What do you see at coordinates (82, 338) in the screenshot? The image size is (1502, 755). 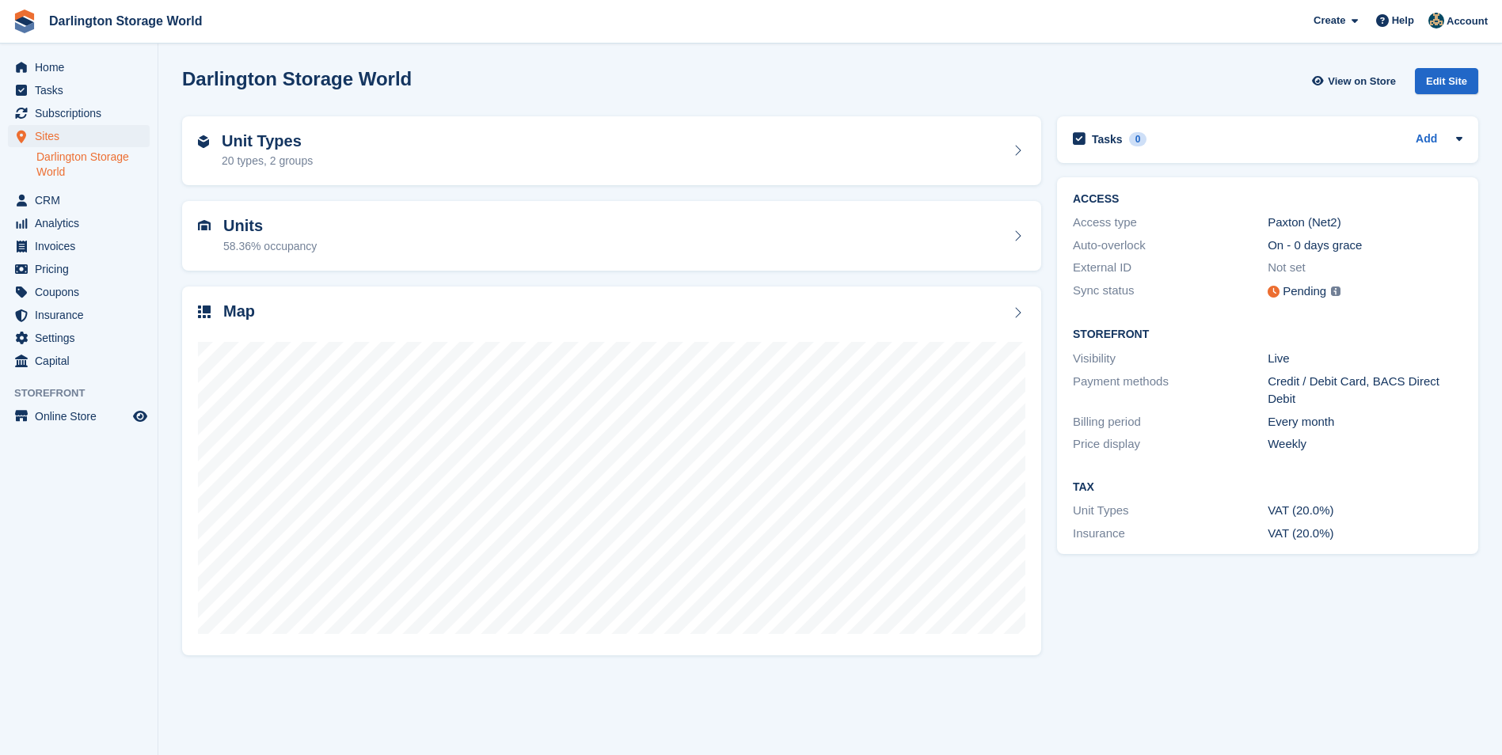 I see `span: Settings` at bounding box center [82, 338].